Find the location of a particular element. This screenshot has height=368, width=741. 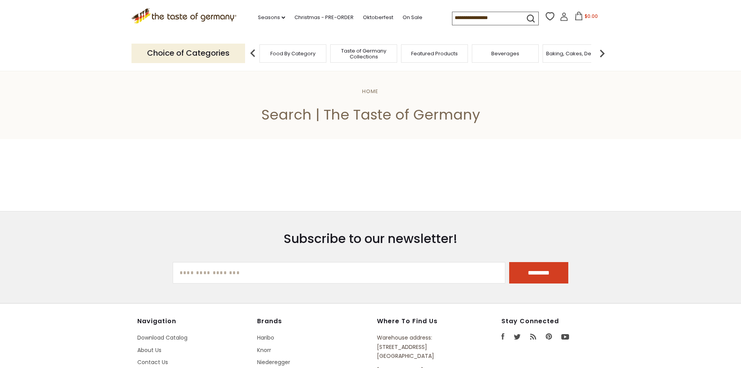

h4: Where to find us is located at coordinates (421, 321).